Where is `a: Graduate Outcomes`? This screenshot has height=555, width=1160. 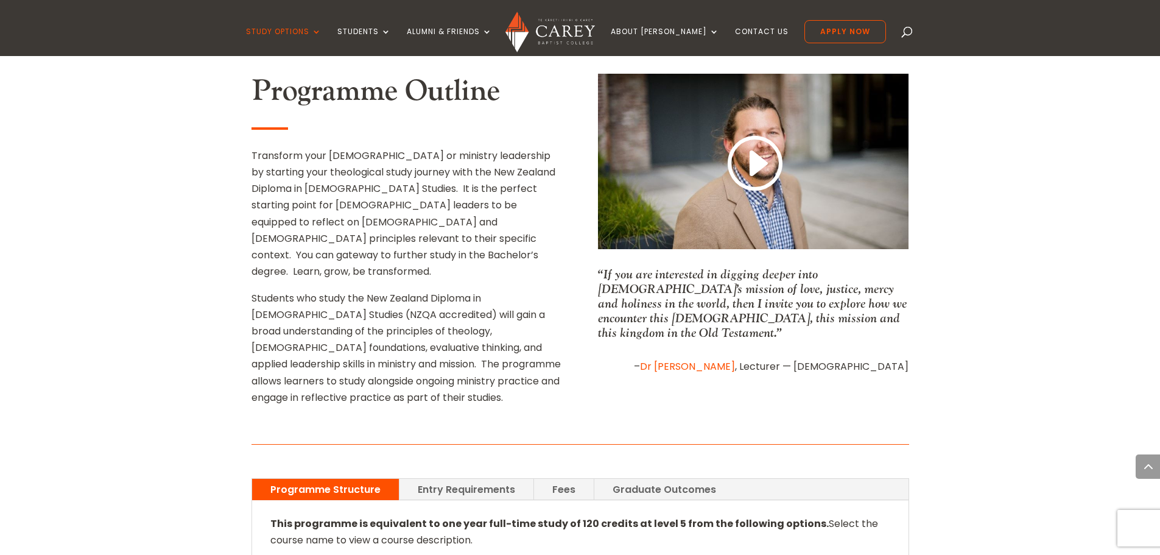 a: Graduate Outcomes is located at coordinates (664, 489).